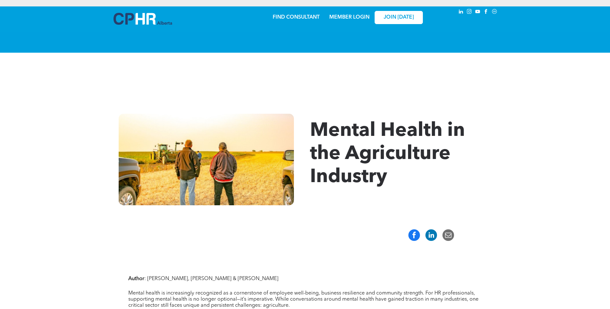  Describe the element at coordinates (349, 17) in the screenshot. I see `a: MEMBER LOGIN` at that location.